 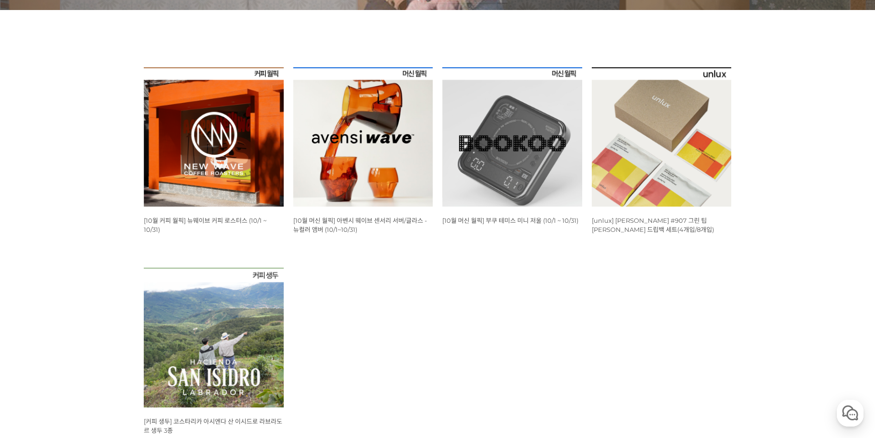 I want to click on span: [10월 머신 월픽] 아벤시 웨이브 센서리 서버/글라스 - 뉴컬러 앰버 (10/1~10/31), so click(x=360, y=225).